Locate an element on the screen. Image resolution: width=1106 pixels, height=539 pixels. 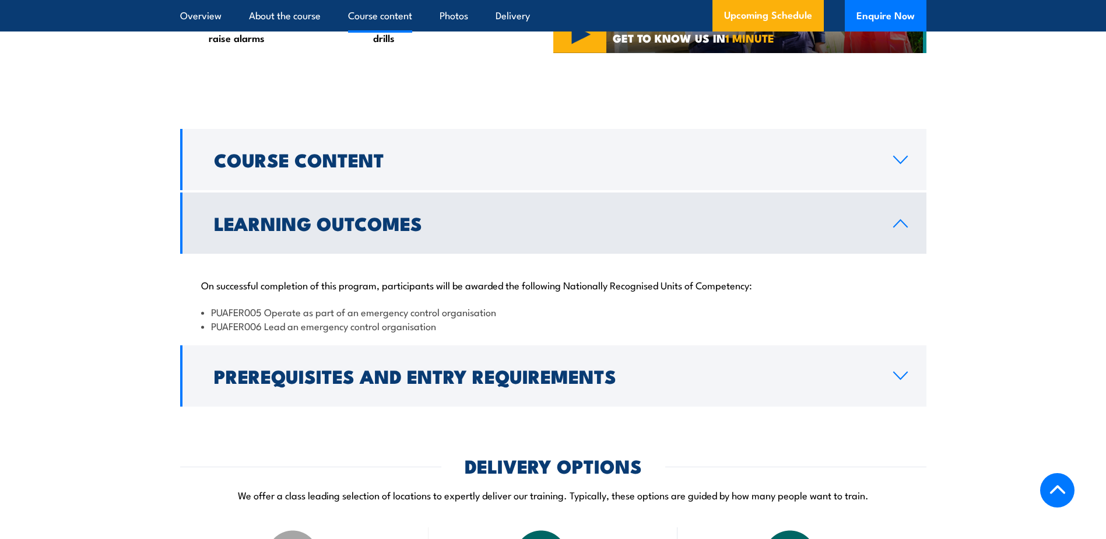
h2: Learning Outcomes is located at coordinates (544, 223).